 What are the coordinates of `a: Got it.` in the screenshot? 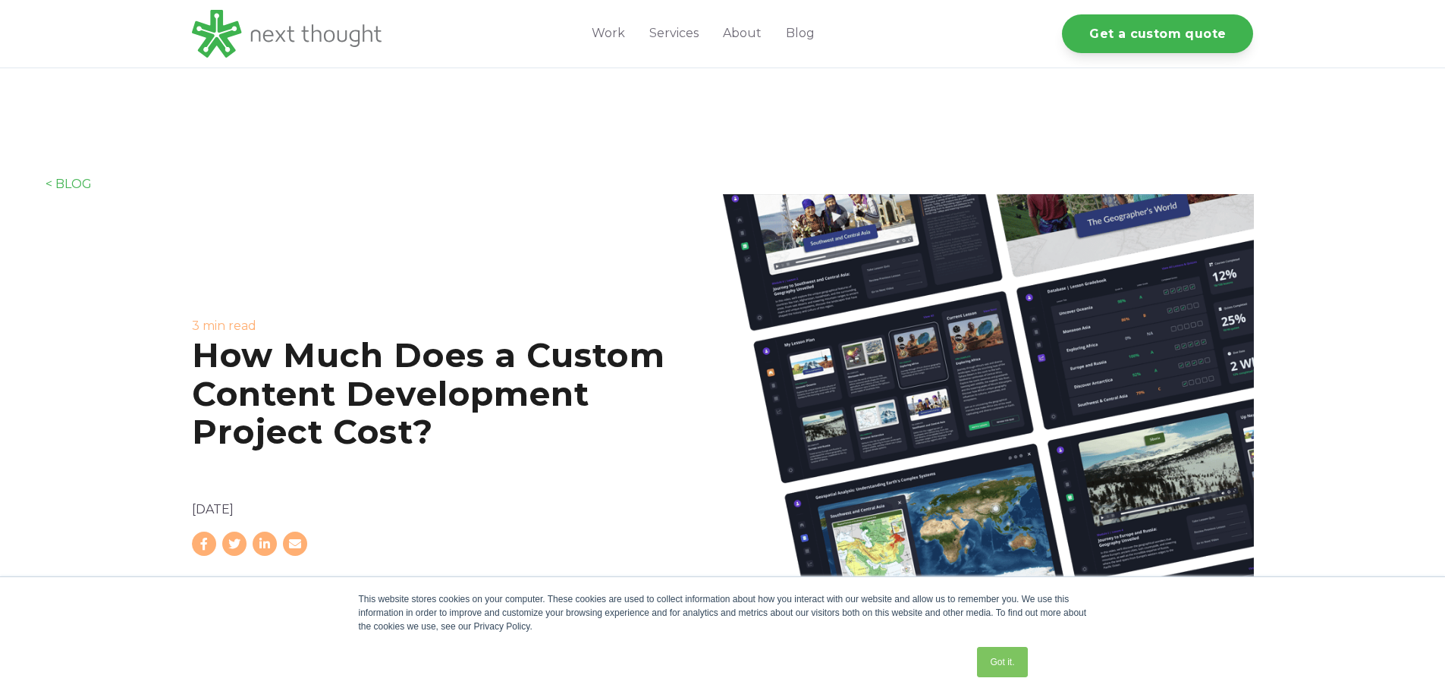 It's located at (1002, 662).